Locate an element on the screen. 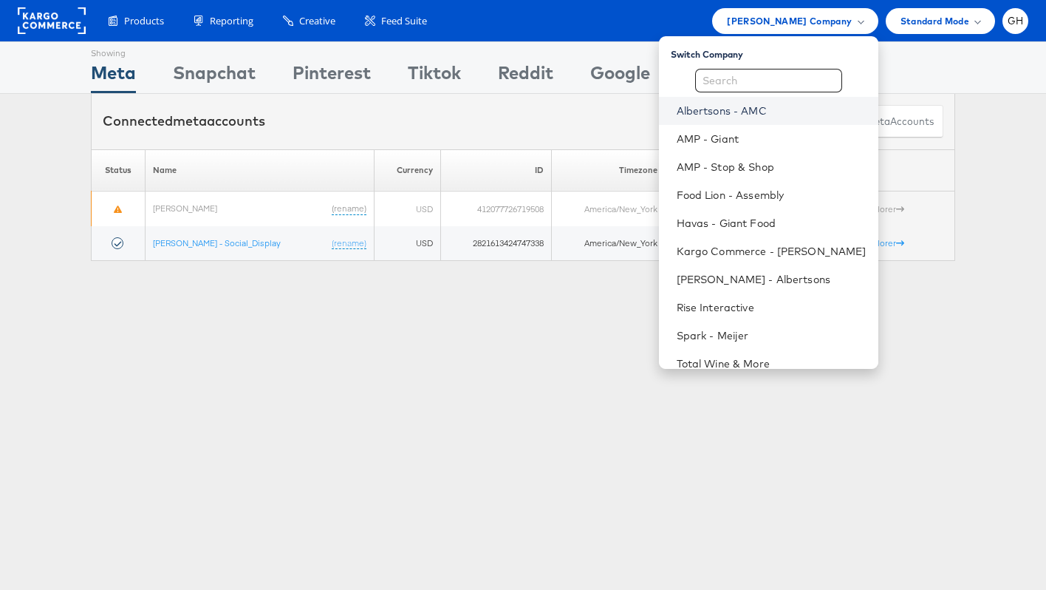  a: Food Lion - Assembly is located at coordinates (772, 195).